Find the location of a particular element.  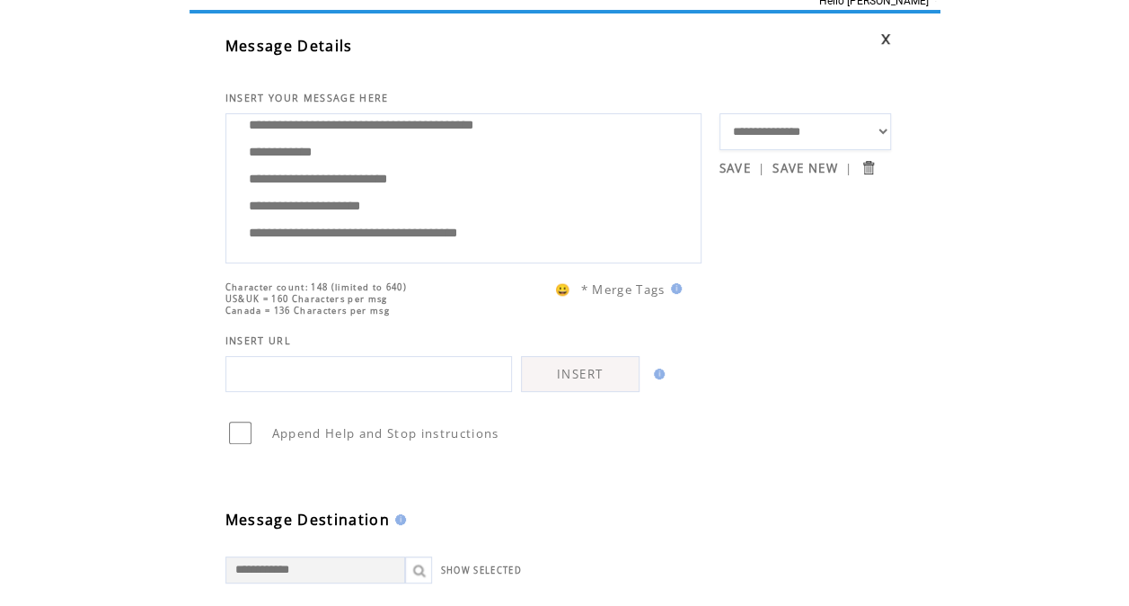

span: US&UK = 160 Characters per msg is located at coordinates (306, 298).